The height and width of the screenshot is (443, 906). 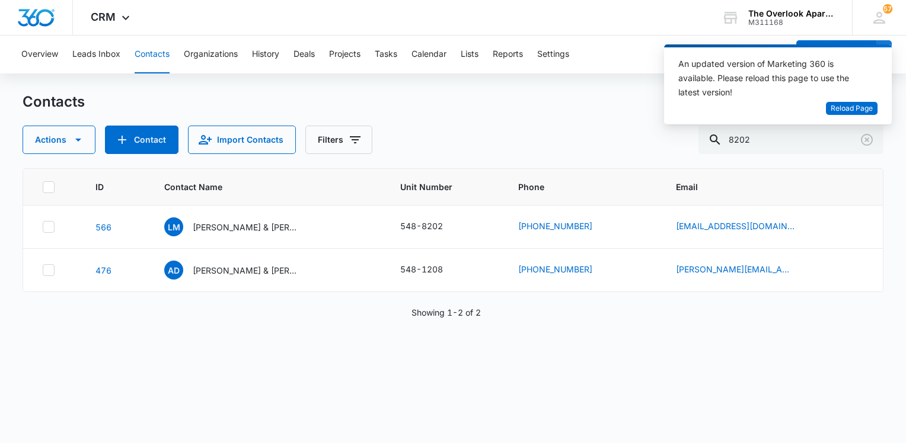 I want to click on div: account id, so click(x=791, y=23).